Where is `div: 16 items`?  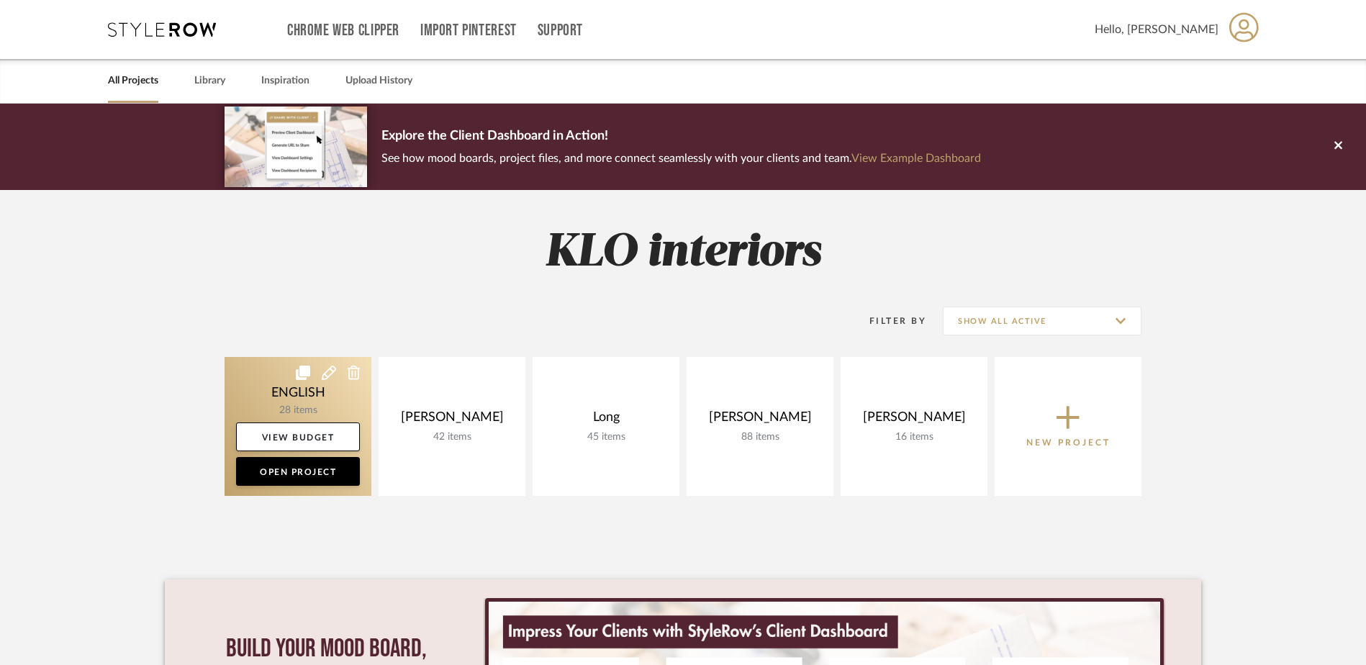 div: 16 items is located at coordinates (914, 437).